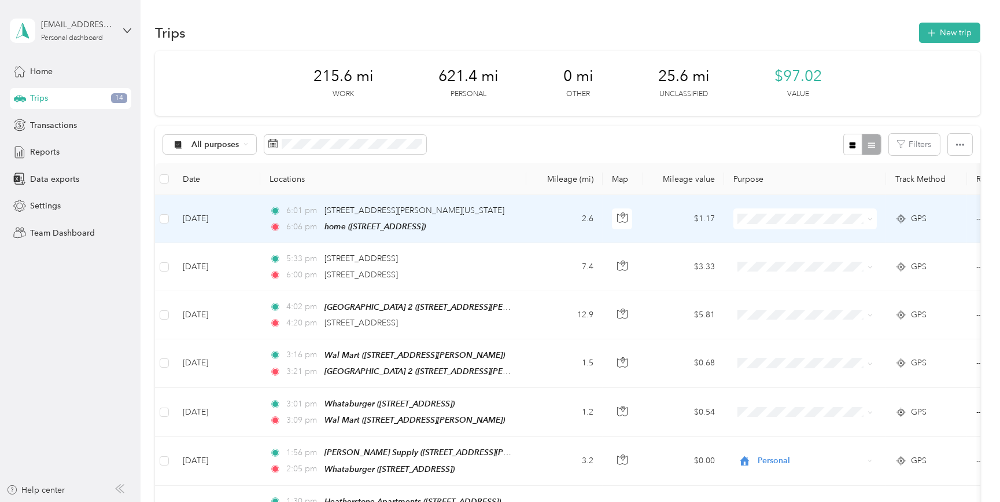 This screenshot has height=502, width=1000. I want to click on p: Personal, so click(469, 94).